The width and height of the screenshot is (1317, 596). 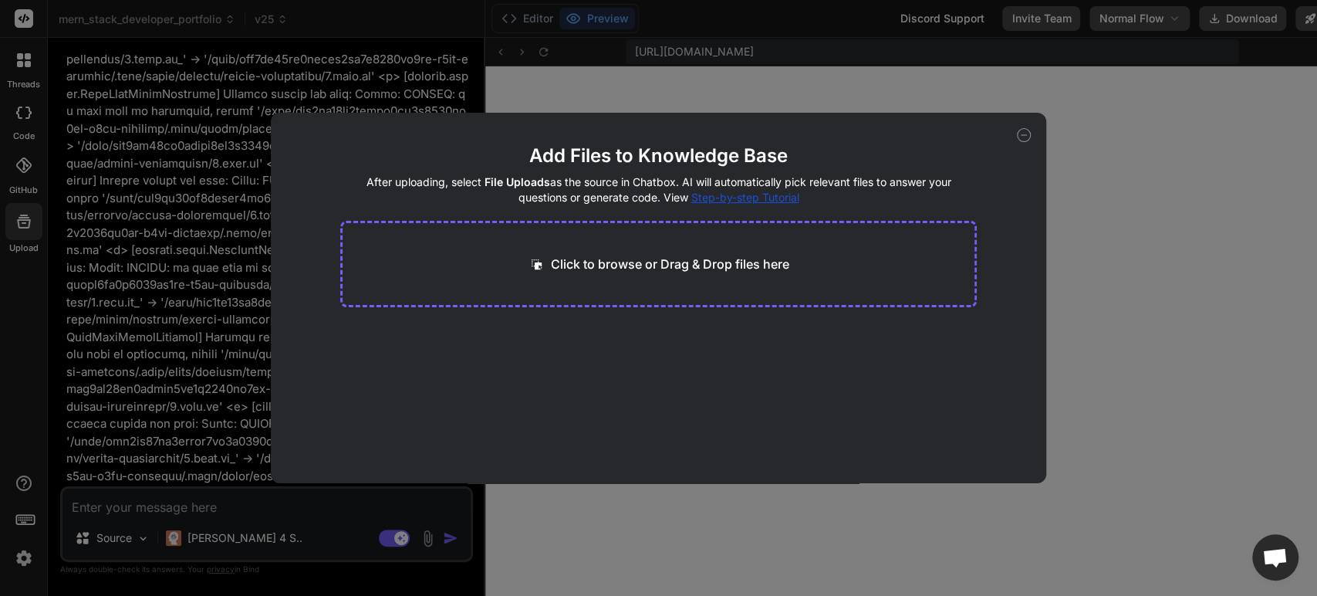 I want to click on p: Click to browse or Drag & Drop files here, so click(x=670, y=264).